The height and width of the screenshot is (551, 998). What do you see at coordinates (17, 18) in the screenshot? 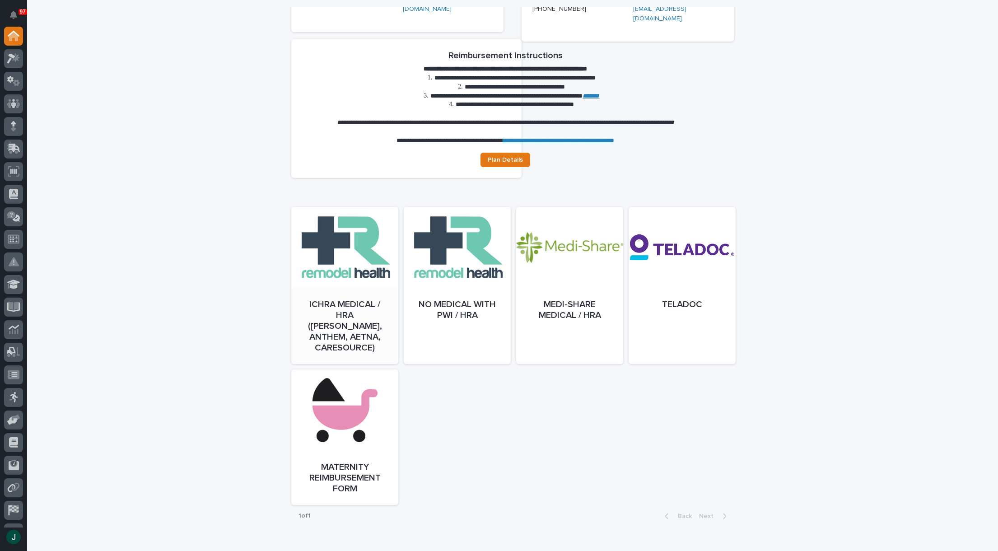
I see `div: Notifications97` at bounding box center [17, 18].